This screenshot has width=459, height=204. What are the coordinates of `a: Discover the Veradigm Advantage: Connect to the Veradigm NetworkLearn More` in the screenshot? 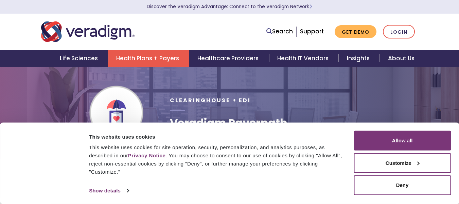 It's located at (230, 6).